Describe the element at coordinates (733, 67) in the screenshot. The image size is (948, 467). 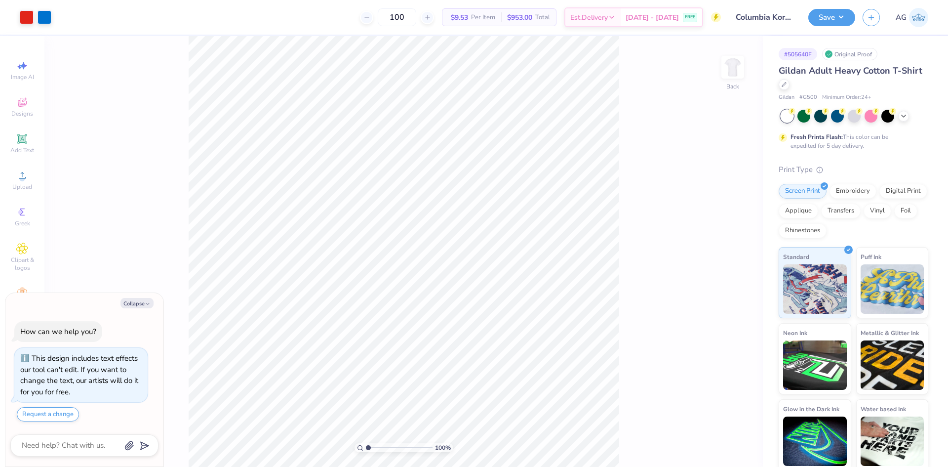
I see `img: Back` at that location.